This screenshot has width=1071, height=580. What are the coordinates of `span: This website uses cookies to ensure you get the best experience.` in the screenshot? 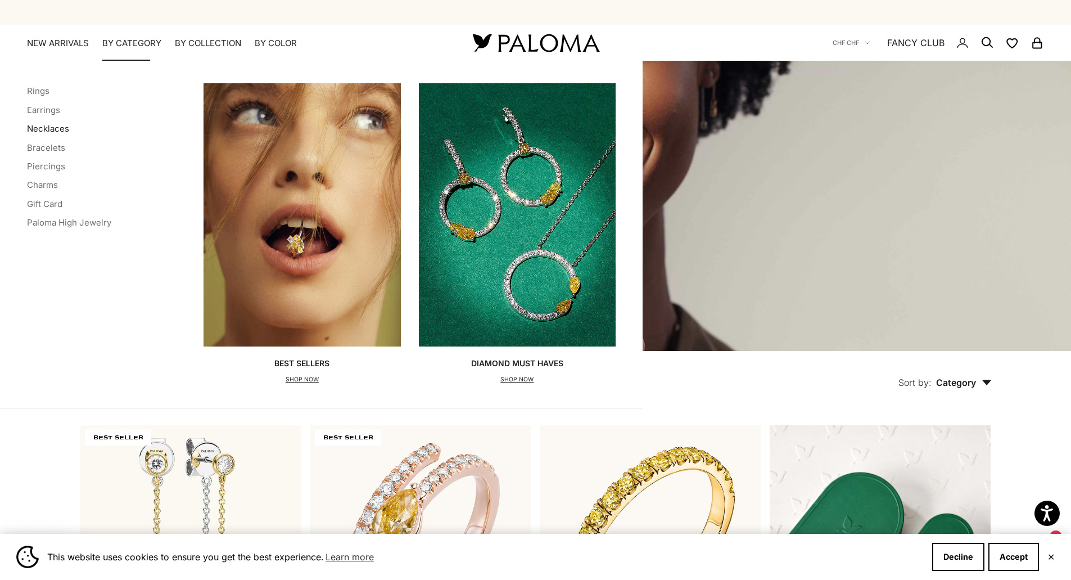 It's located at (485, 557).